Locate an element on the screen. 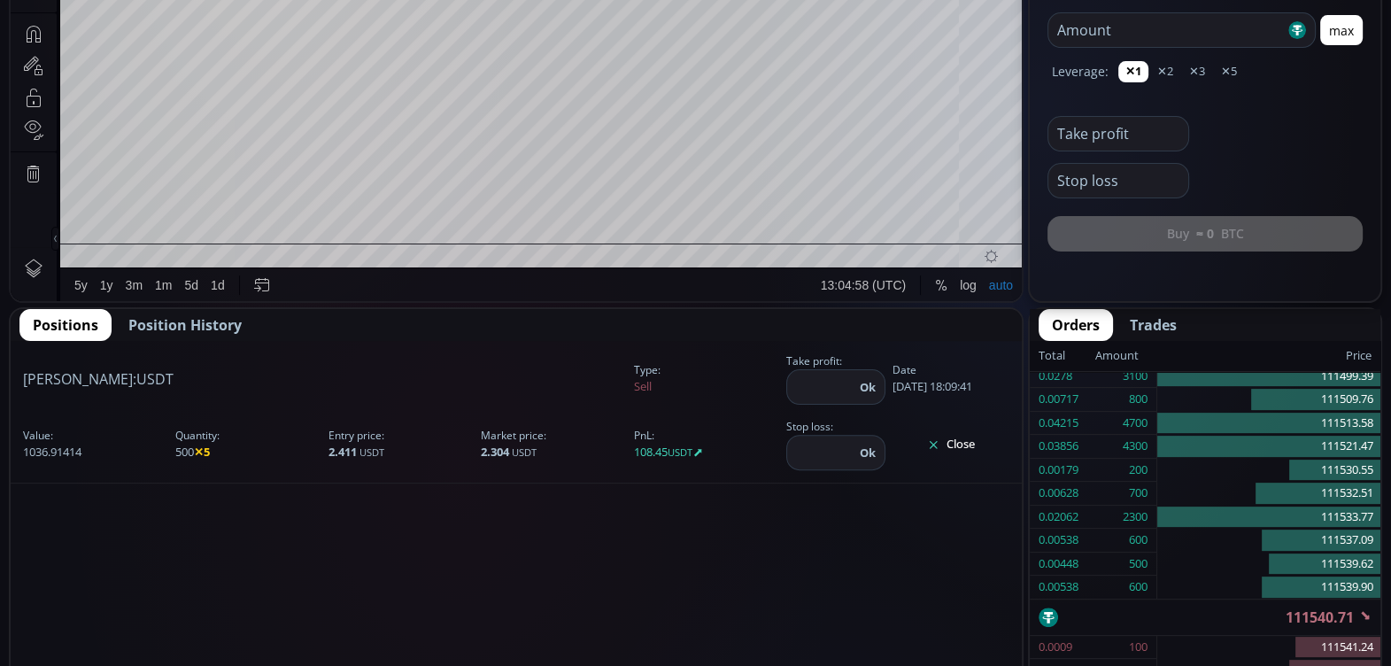 This screenshot has height=666, width=1391. div: C is located at coordinates (421, 50).